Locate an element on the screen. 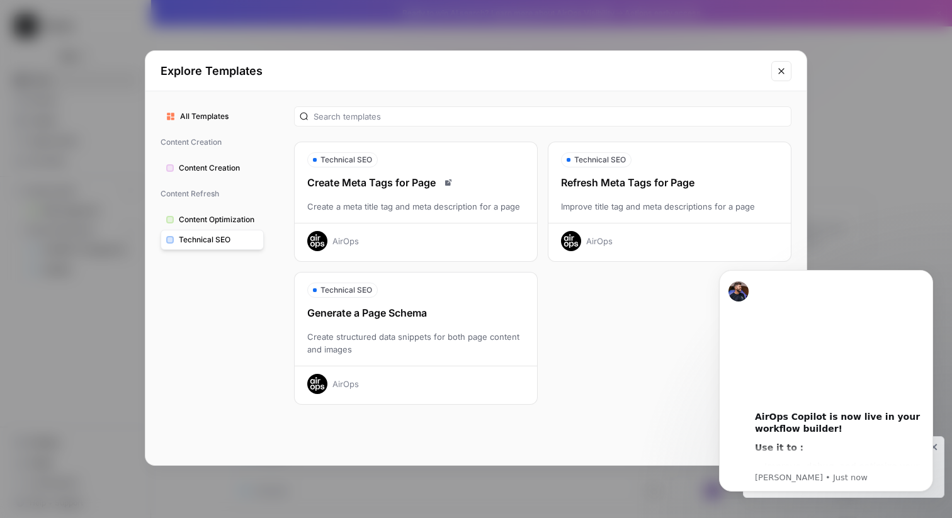  button: Technical SEO is located at coordinates (212, 240).